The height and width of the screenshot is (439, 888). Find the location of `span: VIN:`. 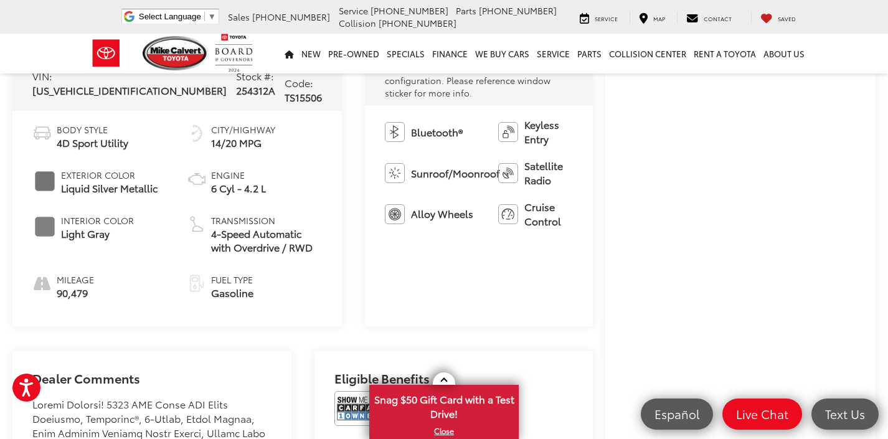

span: VIN: is located at coordinates (42, 75).